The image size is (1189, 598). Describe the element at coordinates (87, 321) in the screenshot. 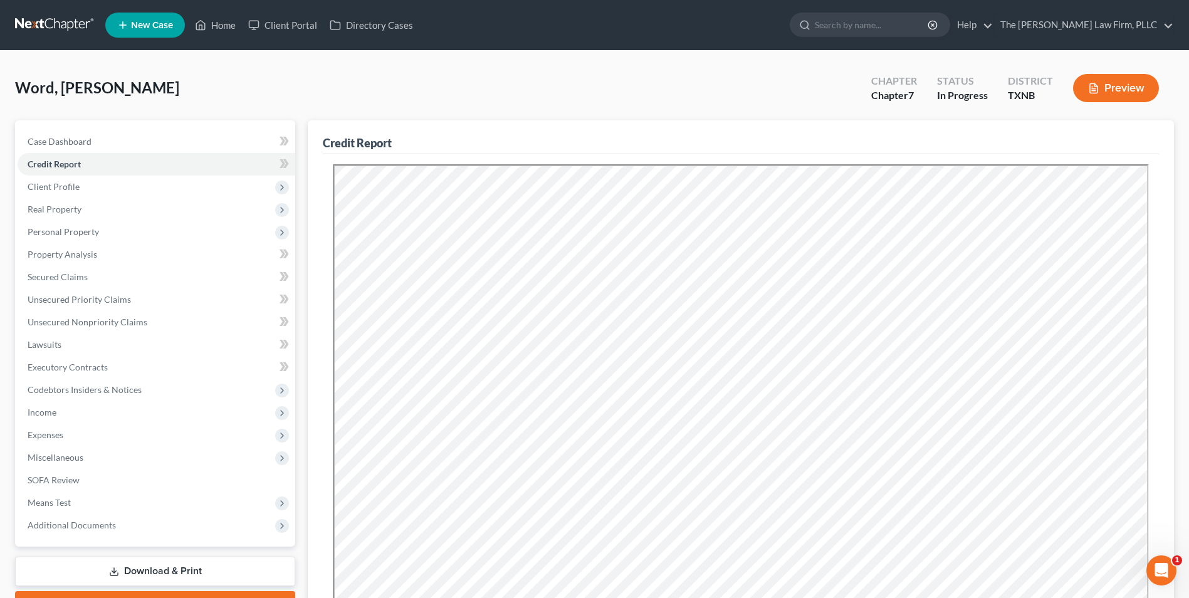

I see `span: Unsecured Nonpriority Claims` at that location.